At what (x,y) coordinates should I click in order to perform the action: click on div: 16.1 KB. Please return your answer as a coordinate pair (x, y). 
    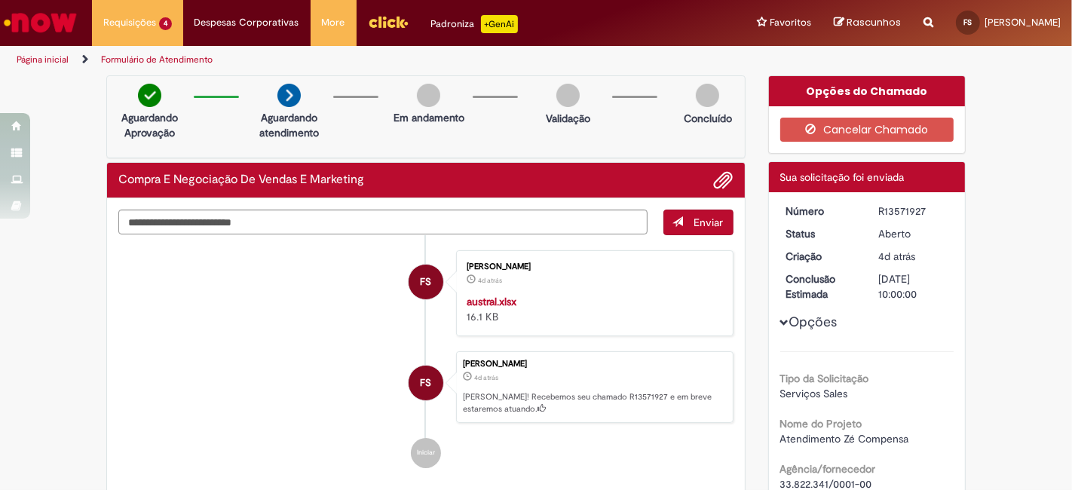
    Looking at the image, I should click on (592, 309).